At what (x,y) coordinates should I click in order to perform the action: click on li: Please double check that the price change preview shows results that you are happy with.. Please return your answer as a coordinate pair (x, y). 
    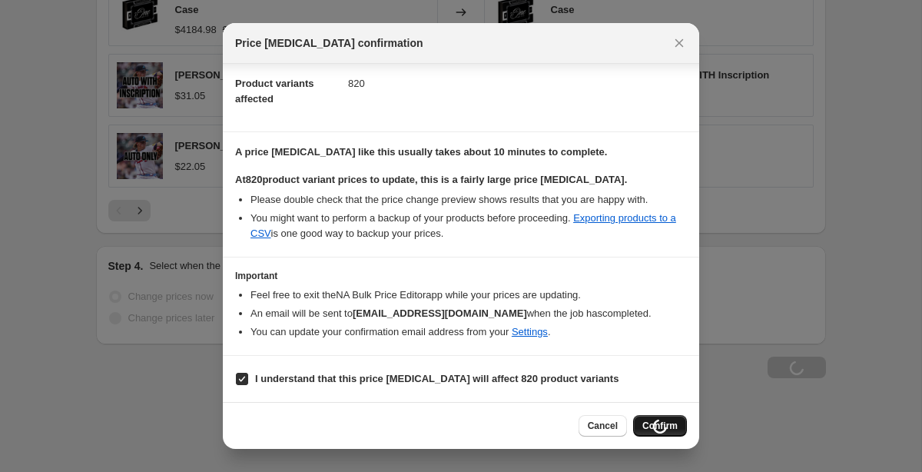
    Looking at the image, I should click on (469, 200).